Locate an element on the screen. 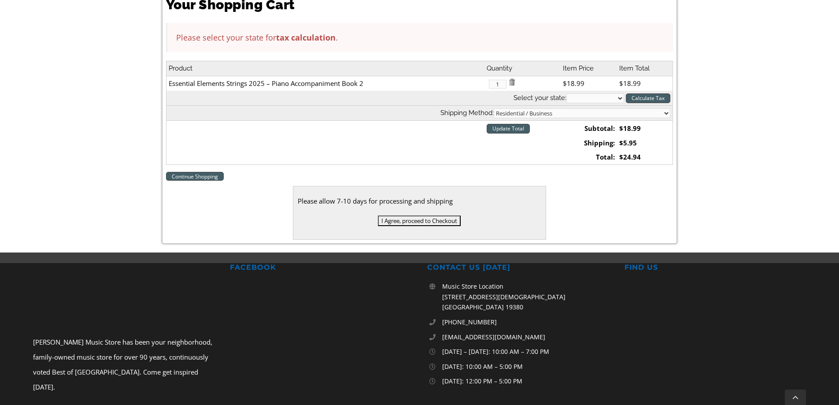  th: Shipping Method: is located at coordinates (419, 113).